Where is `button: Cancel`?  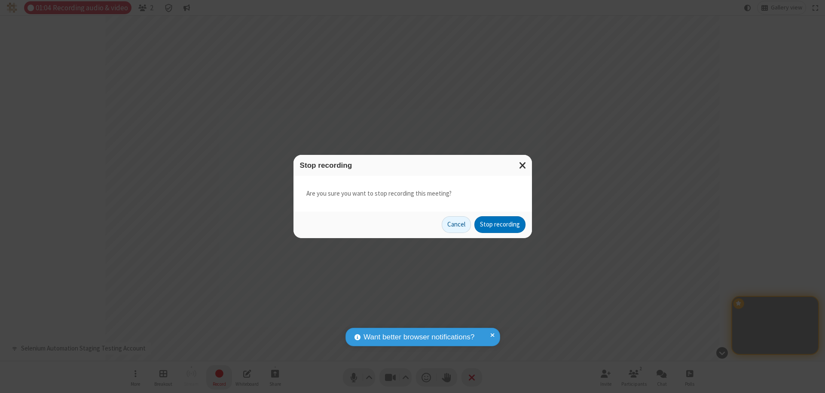 button: Cancel is located at coordinates (456, 225).